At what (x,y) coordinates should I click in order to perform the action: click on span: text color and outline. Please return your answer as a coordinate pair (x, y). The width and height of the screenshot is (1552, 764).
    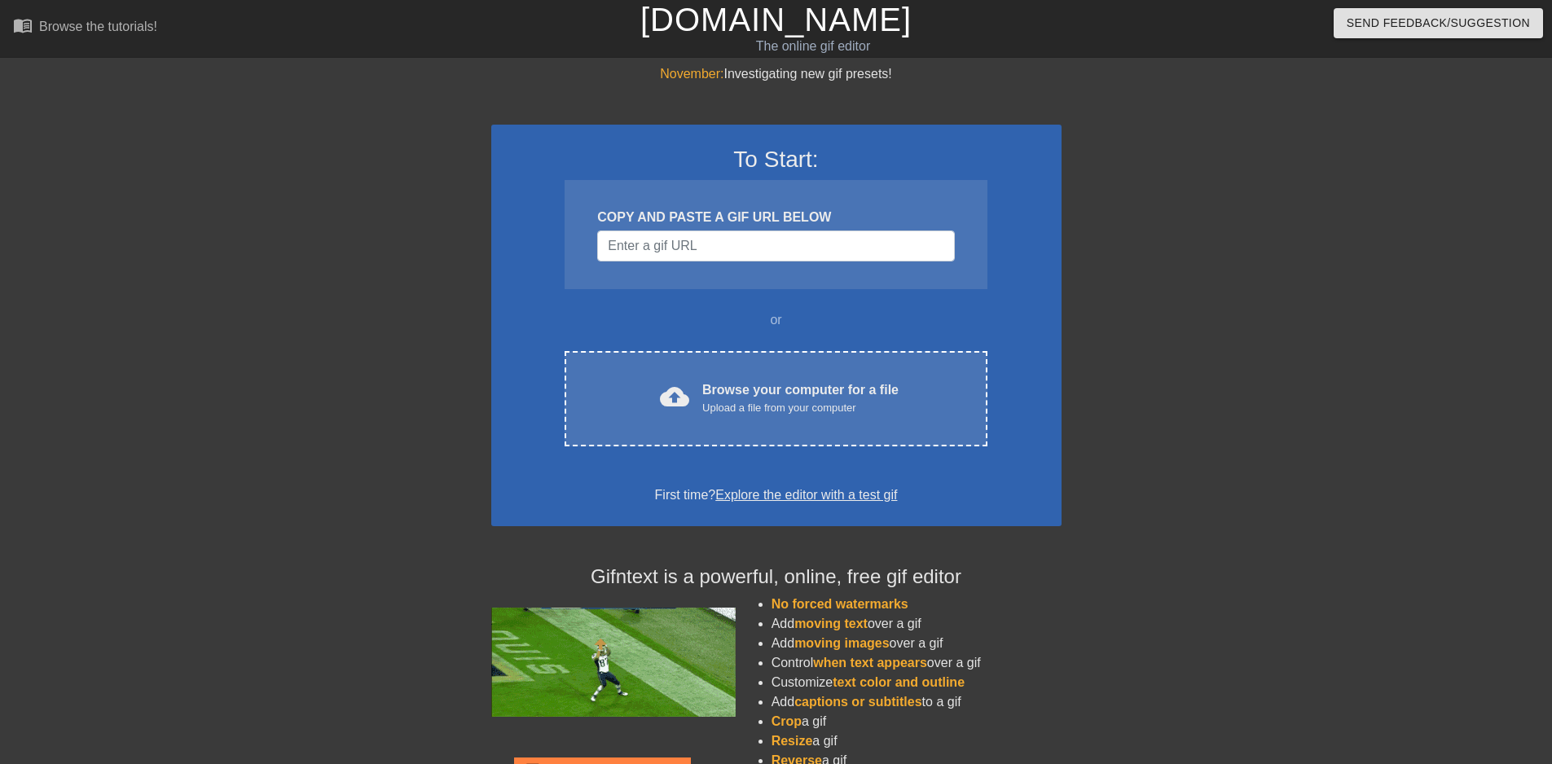
    Looking at the image, I should click on (899, 682).